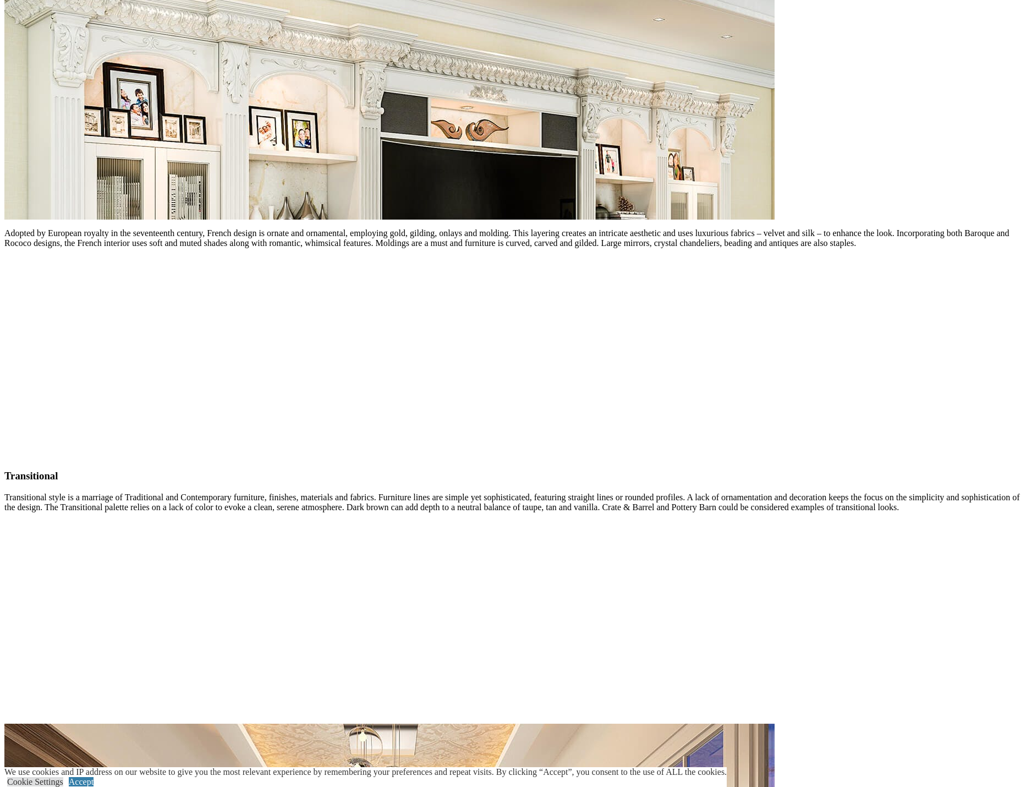 Image resolution: width=1026 pixels, height=787 pixels. Describe the element at coordinates (81, 781) in the screenshot. I see `a: Accept` at that location.